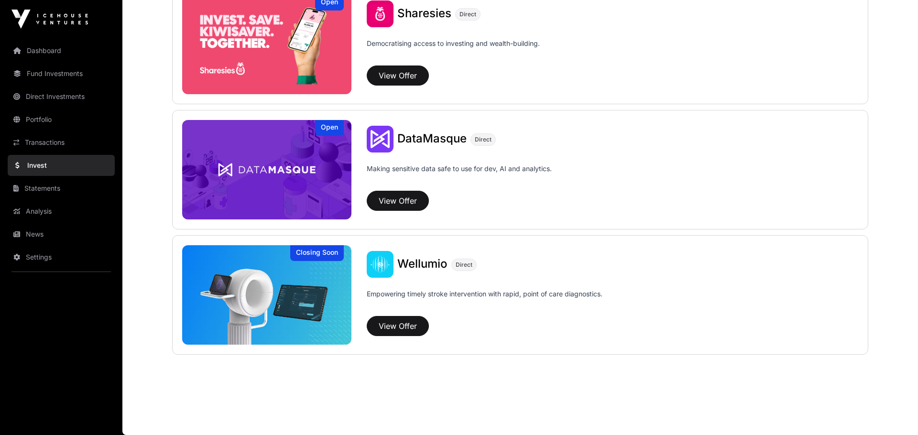 Image resolution: width=918 pixels, height=435 pixels. I want to click on a: Dashboard, so click(61, 51).